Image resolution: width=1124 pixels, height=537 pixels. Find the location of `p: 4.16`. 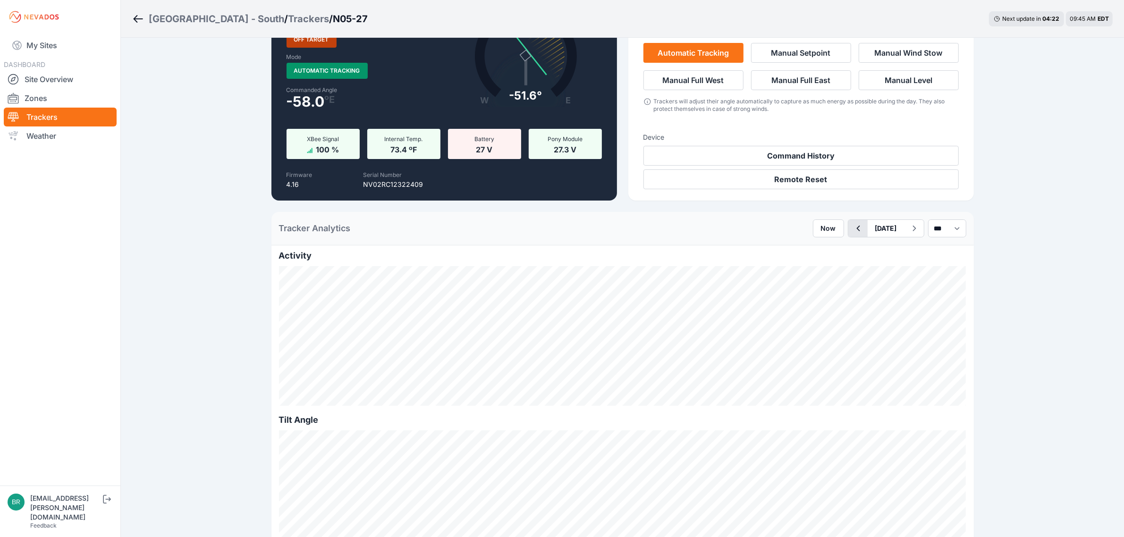

p: 4.16 is located at coordinates (299, 185).